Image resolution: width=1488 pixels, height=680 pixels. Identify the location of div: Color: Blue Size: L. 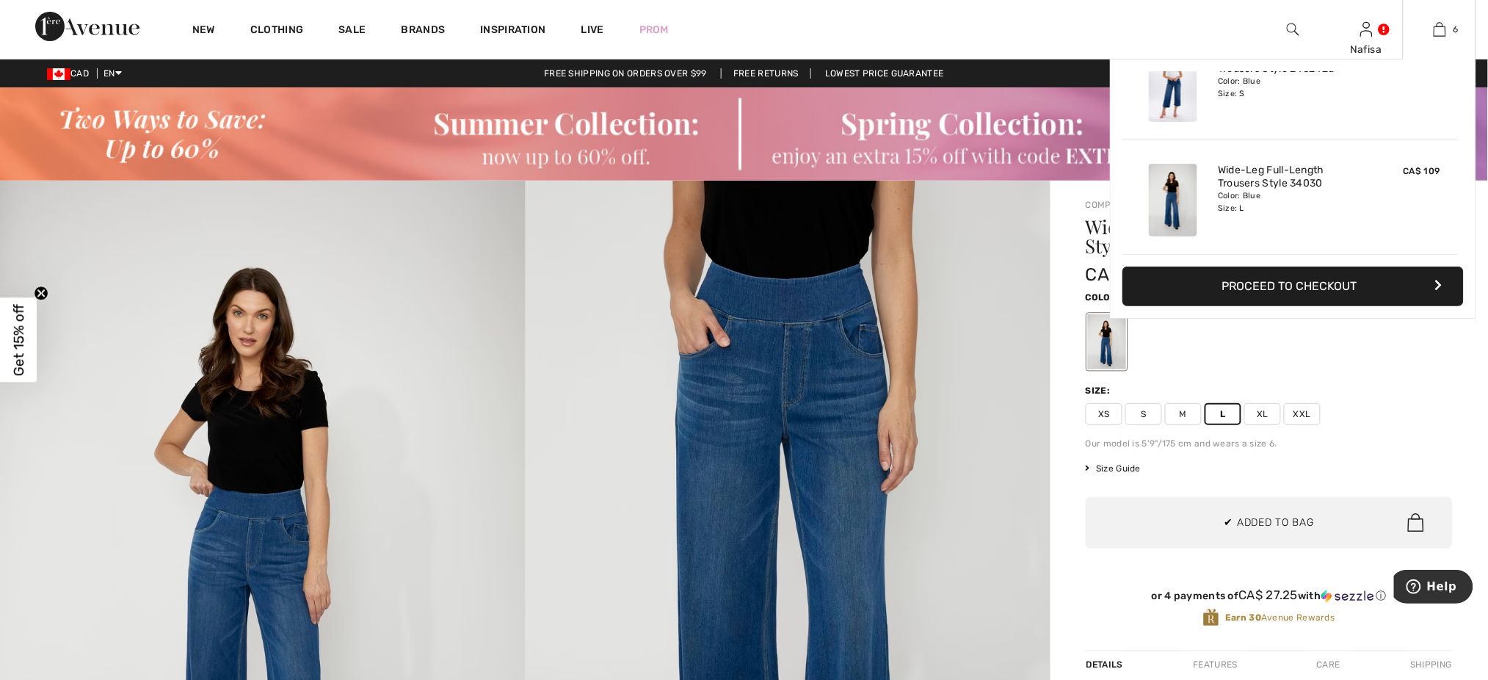
(1290, 202).